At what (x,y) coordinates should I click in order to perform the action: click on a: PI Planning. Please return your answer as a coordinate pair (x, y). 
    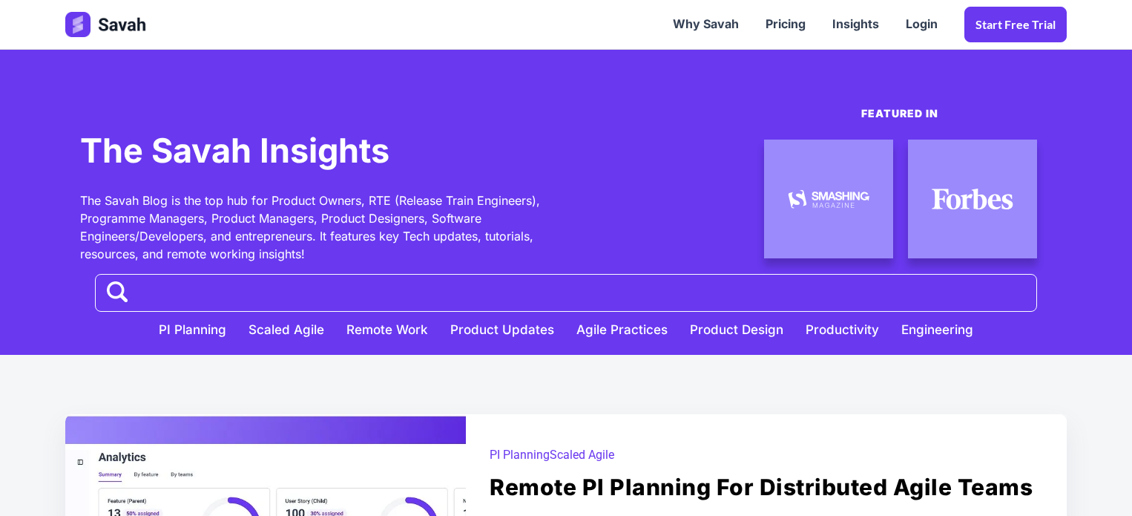
    Looking at the image, I should click on (192, 326).